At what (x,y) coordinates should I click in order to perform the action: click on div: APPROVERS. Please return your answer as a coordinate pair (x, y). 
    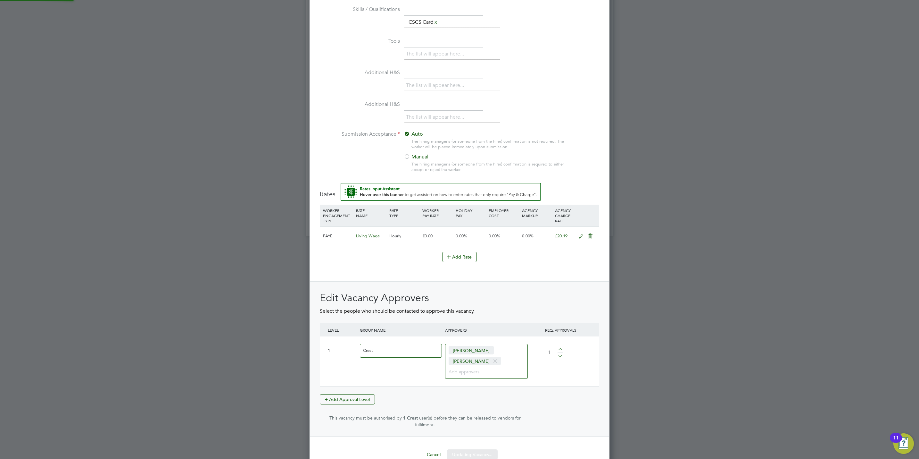
    Looking at the image, I should click on (486, 330).